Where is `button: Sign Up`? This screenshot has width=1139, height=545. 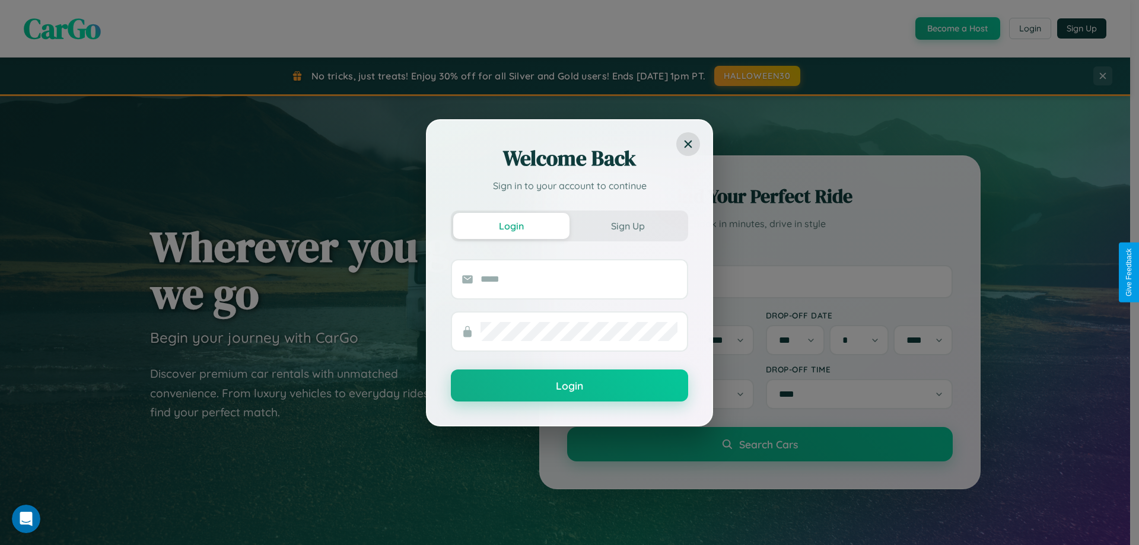 button: Sign Up is located at coordinates (628, 226).